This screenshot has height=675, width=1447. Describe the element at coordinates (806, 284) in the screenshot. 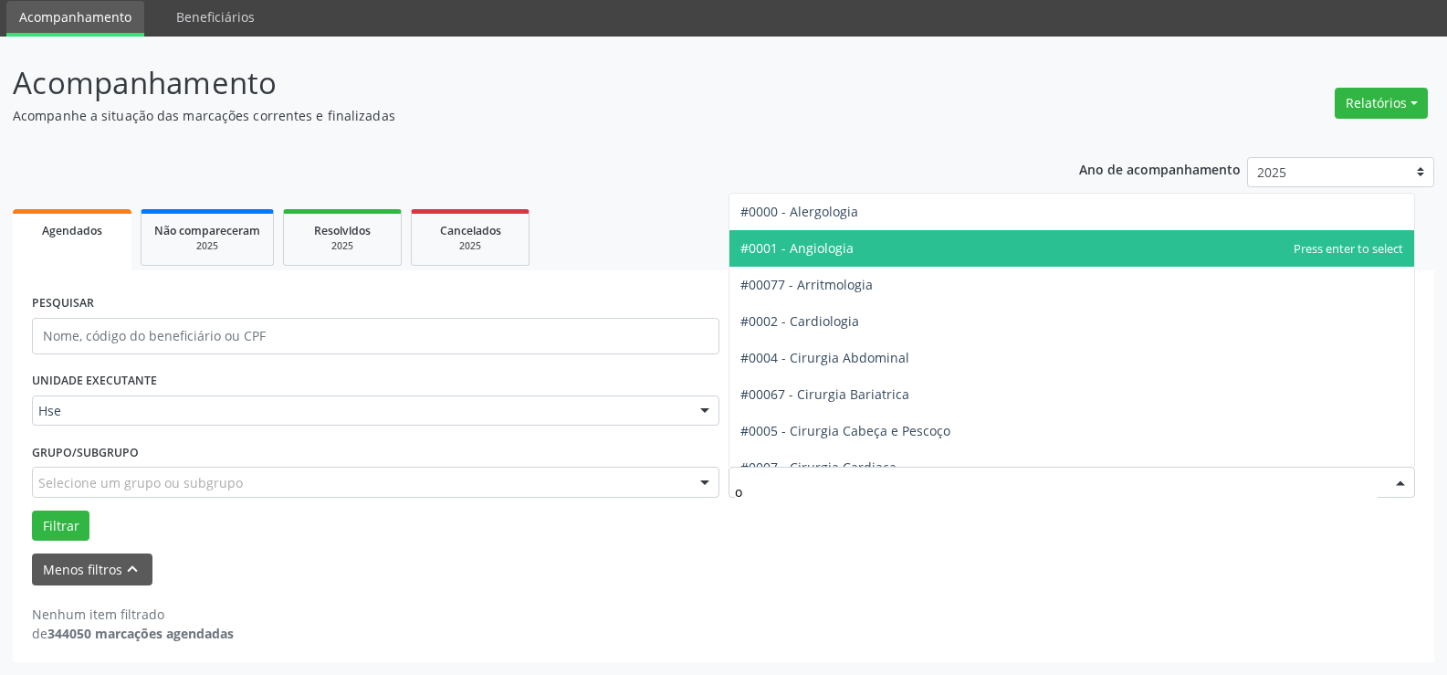

I see `span: #00077 - Arritmologia` at that location.